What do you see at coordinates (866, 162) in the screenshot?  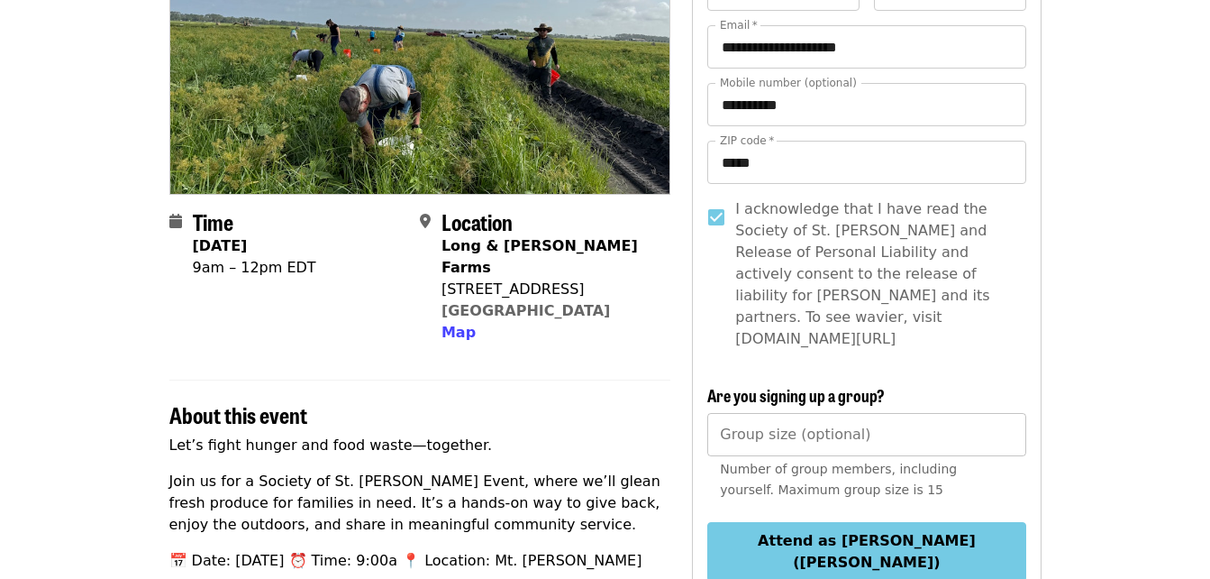 I see `input: ZIP code` at bounding box center [866, 162].